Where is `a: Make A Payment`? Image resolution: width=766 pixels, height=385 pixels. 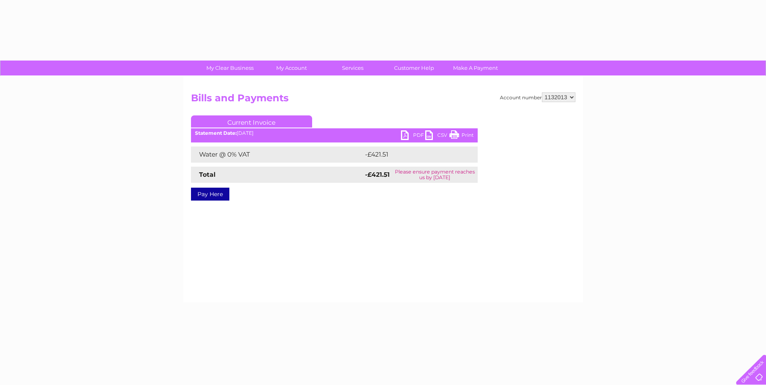 a: Make A Payment is located at coordinates (475, 68).